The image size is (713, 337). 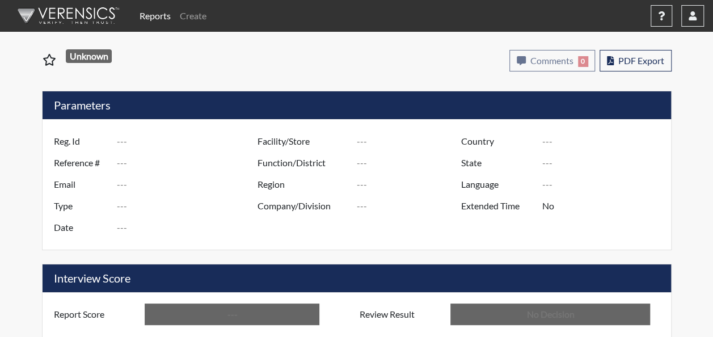 I want to click on span: 0, so click(x=583, y=61).